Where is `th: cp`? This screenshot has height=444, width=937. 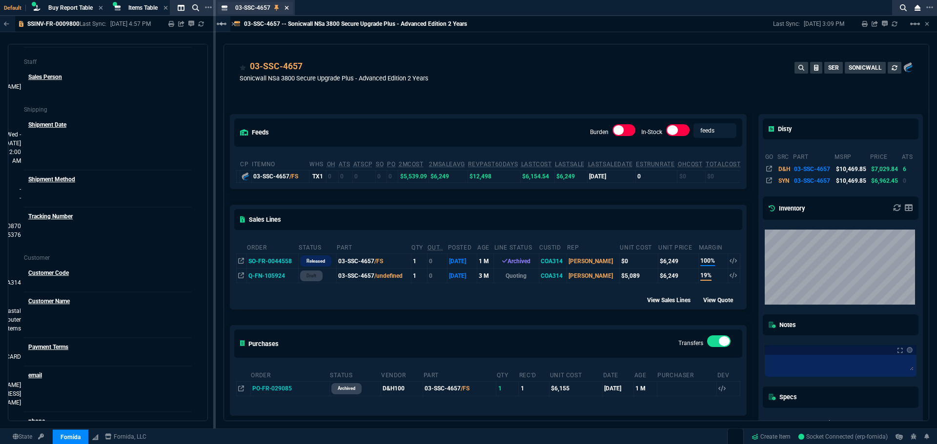
th: cp is located at coordinates (245, 163).